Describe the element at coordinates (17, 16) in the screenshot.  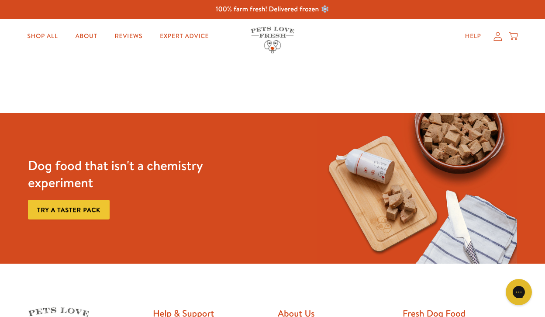
I see `button: Open gorgias live chat` at that location.